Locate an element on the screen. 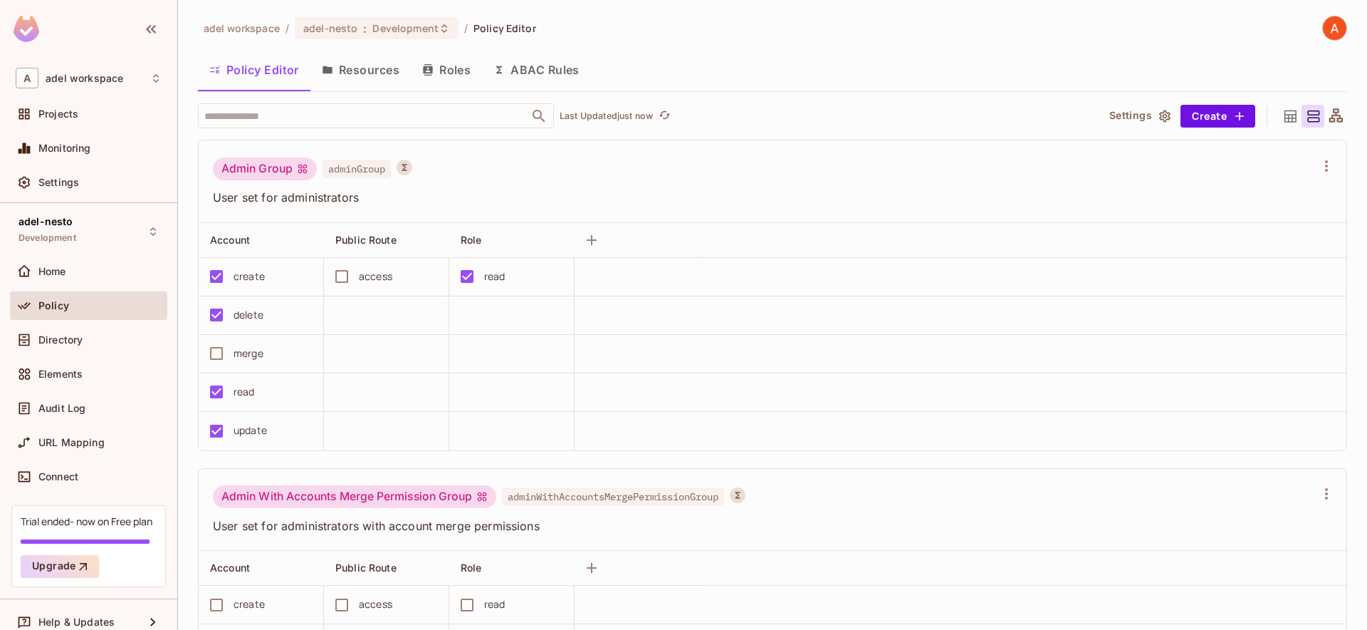 The image size is (1367, 630). span: Connect is located at coordinates (58, 476).